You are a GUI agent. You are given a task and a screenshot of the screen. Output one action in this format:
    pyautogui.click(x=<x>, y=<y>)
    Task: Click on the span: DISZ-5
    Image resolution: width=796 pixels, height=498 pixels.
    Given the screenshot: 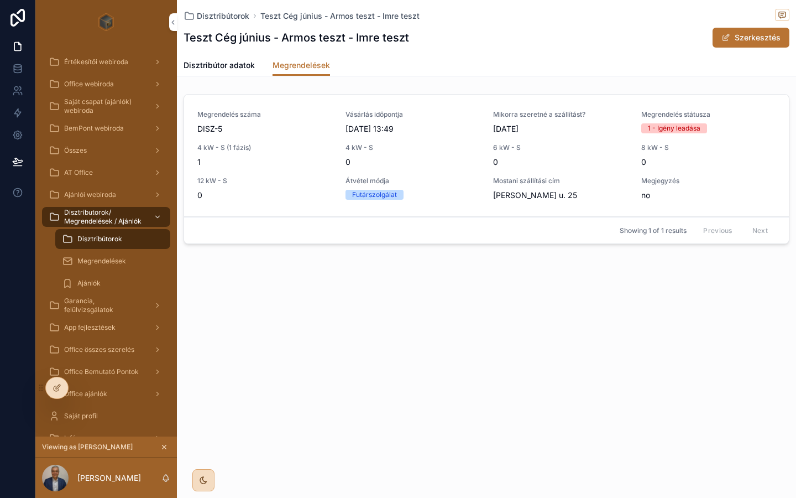 What is the action you would take?
    pyautogui.click(x=265, y=129)
    